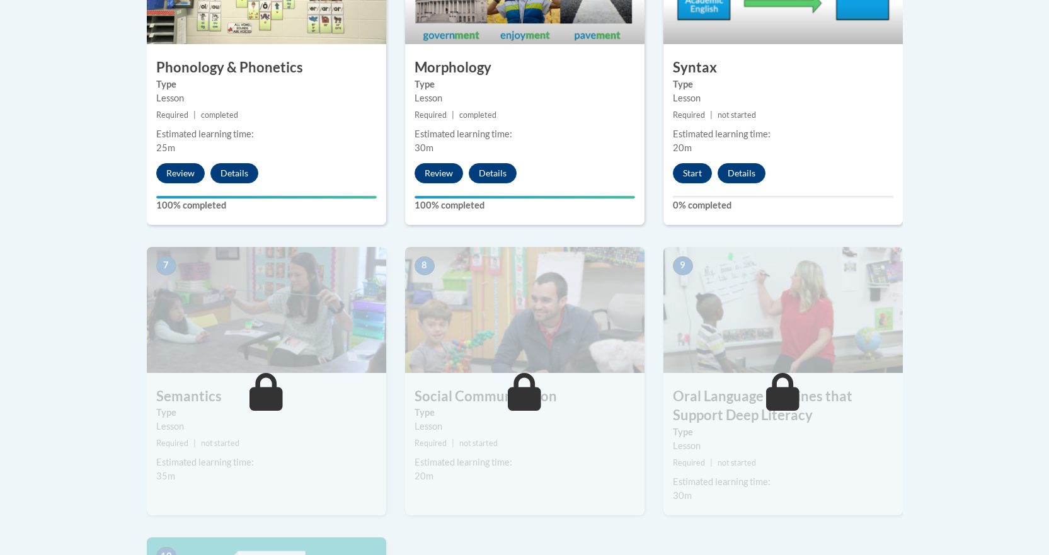 The width and height of the screenshot is (1049, 555). What do you see at coordinates (783, 406) in the screenshot?
I see `h3: Oral Language Routines that Support Deep Literacy` at bounding box center [783, 406].